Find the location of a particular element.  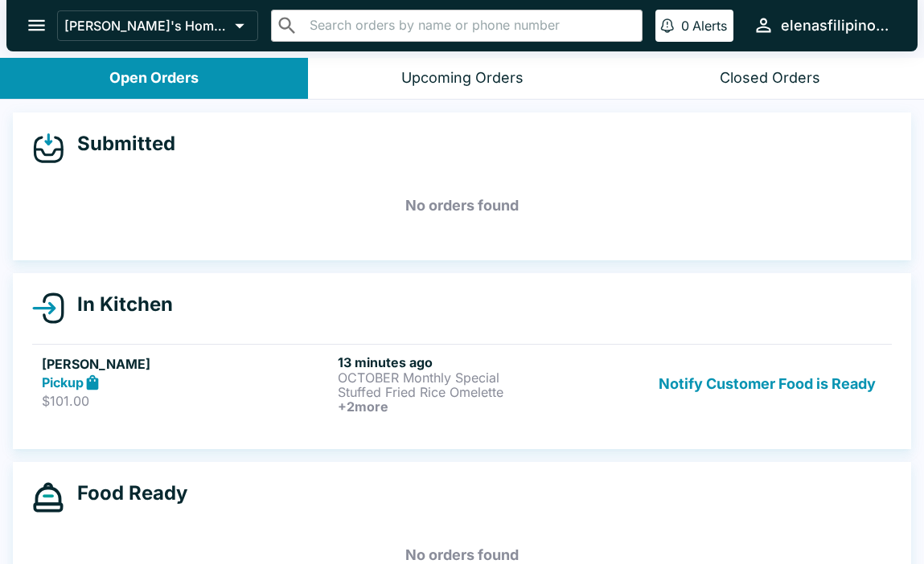

p: Alerts is located at coordinates (709, 26).